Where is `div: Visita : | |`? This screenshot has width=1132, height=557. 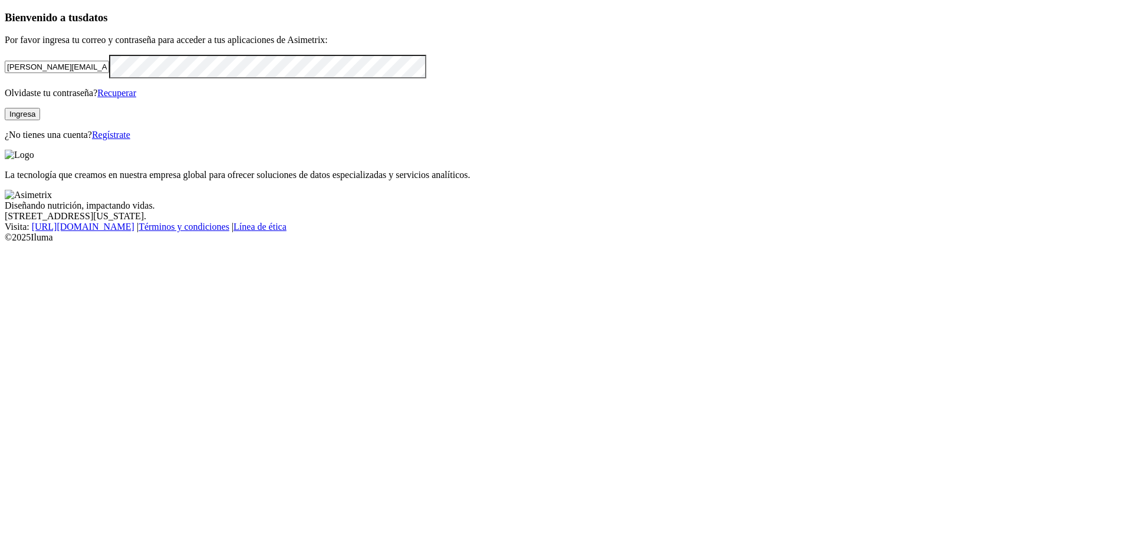
div: Visita : | | is located at coordinates (566, 227).